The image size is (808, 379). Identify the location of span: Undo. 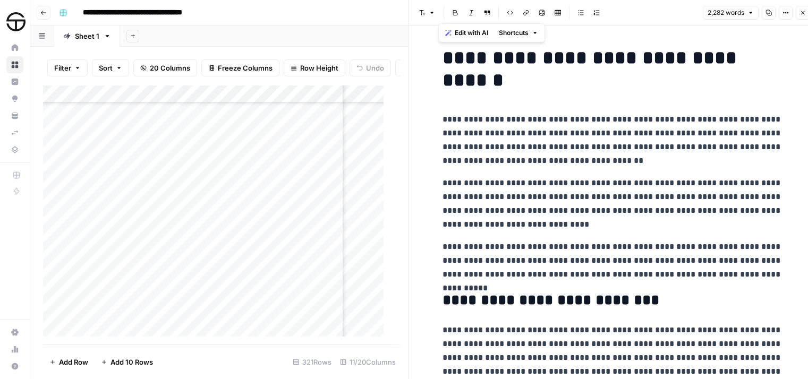
(375, 68).